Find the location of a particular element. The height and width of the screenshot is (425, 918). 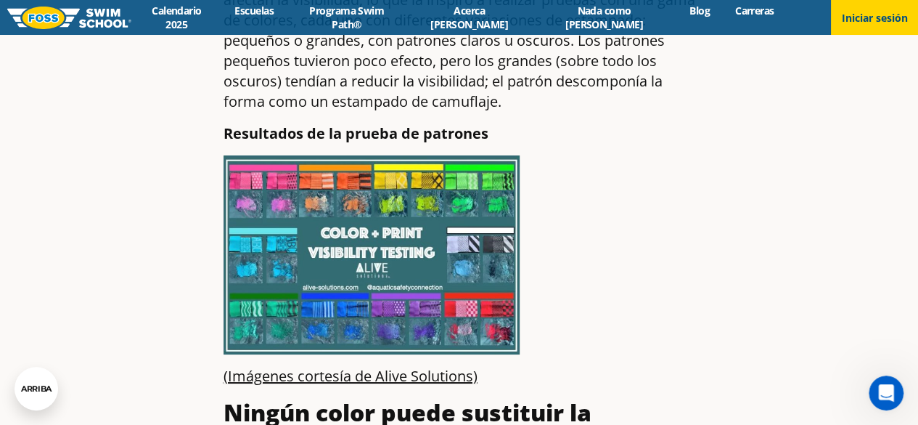

font: ARRIBA is located at coordinates (36, 388).